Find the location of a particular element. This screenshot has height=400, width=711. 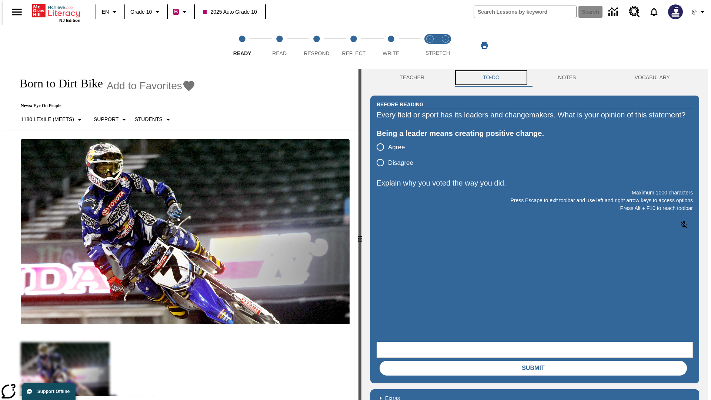

button: Stretch Respond step 2 of 2 is located at coordinates (445, 46).